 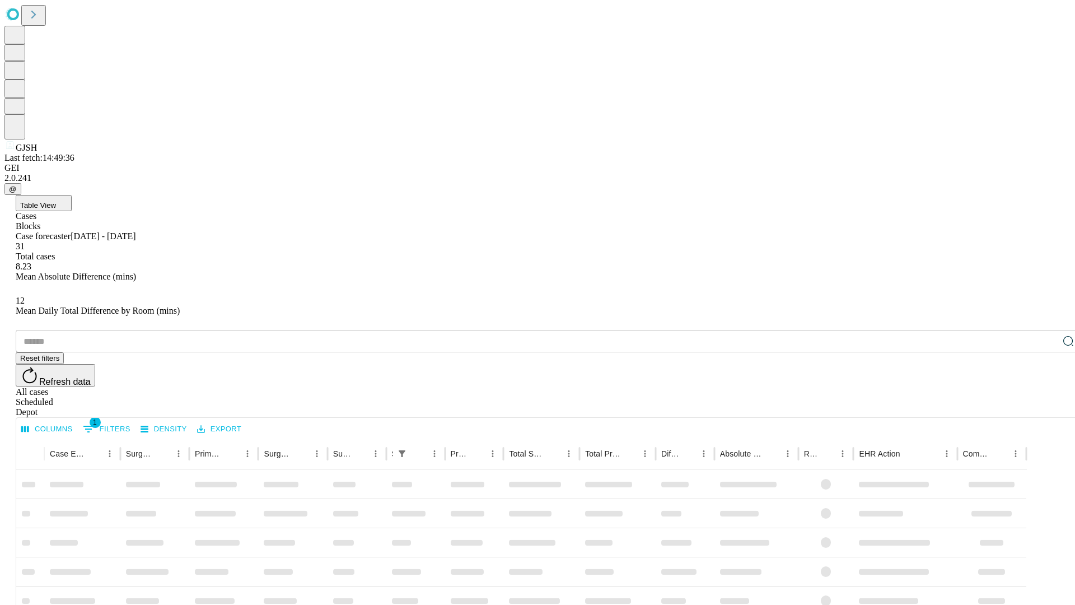 What do you see at coordinates (95, 422) in the screenshot?
I see `span: 1` at bounding box center [95, 422].